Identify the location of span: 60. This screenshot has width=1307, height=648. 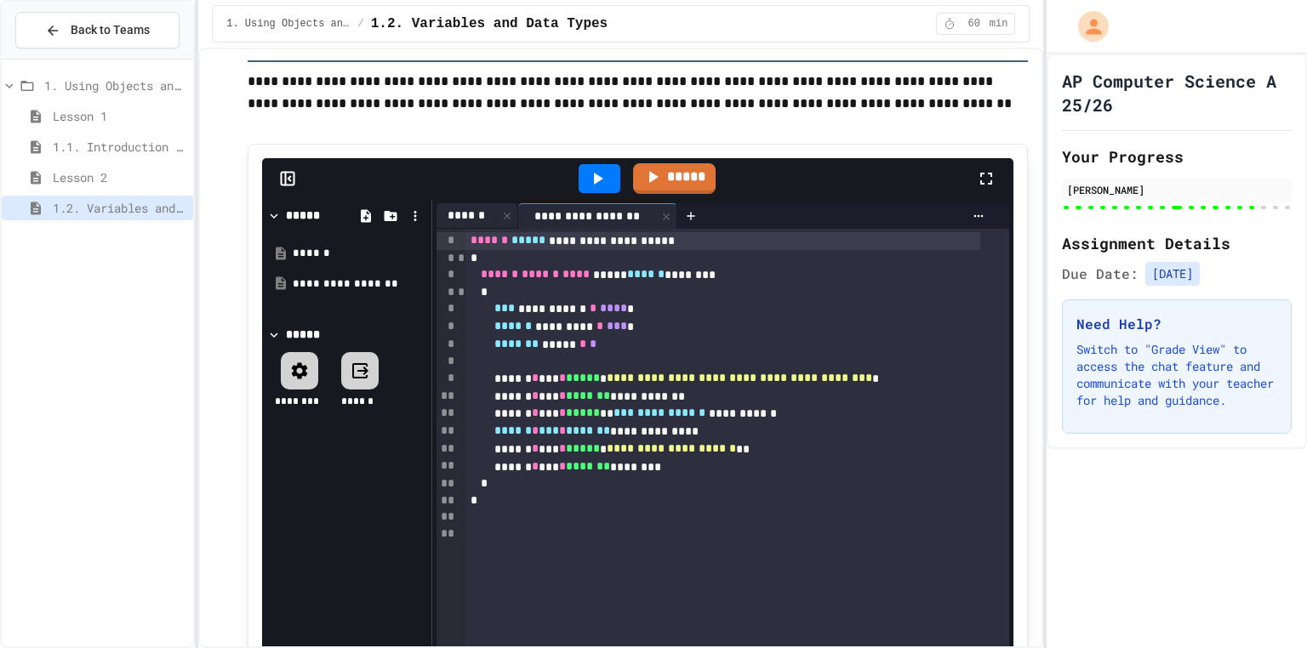
(974, 24).